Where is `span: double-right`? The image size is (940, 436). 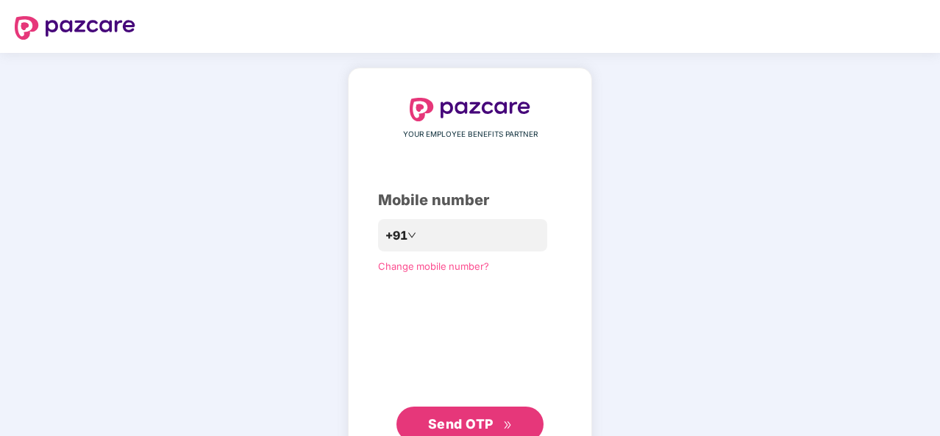
span: double-right is located at coordinates (507, 425).